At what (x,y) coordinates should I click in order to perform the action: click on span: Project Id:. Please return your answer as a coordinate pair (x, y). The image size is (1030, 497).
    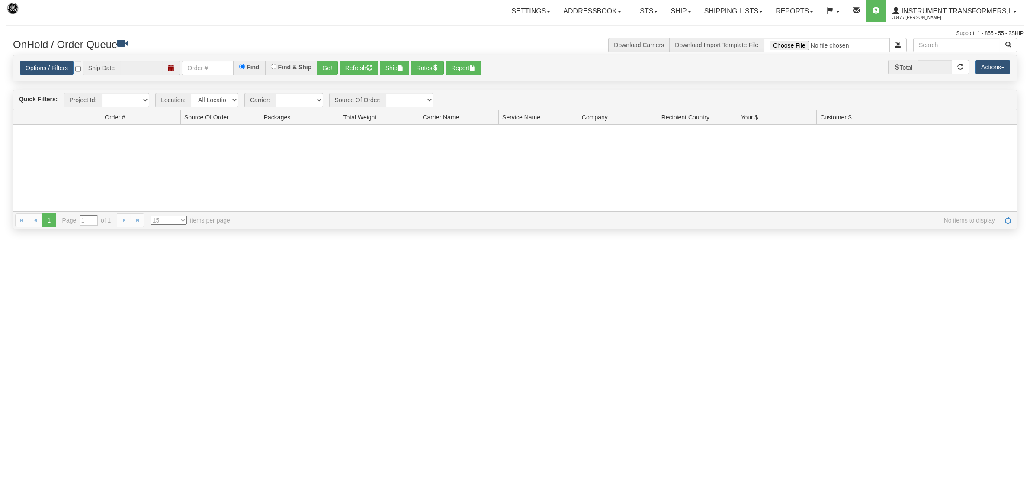
    Looking at the image, I should click on (83, 100).